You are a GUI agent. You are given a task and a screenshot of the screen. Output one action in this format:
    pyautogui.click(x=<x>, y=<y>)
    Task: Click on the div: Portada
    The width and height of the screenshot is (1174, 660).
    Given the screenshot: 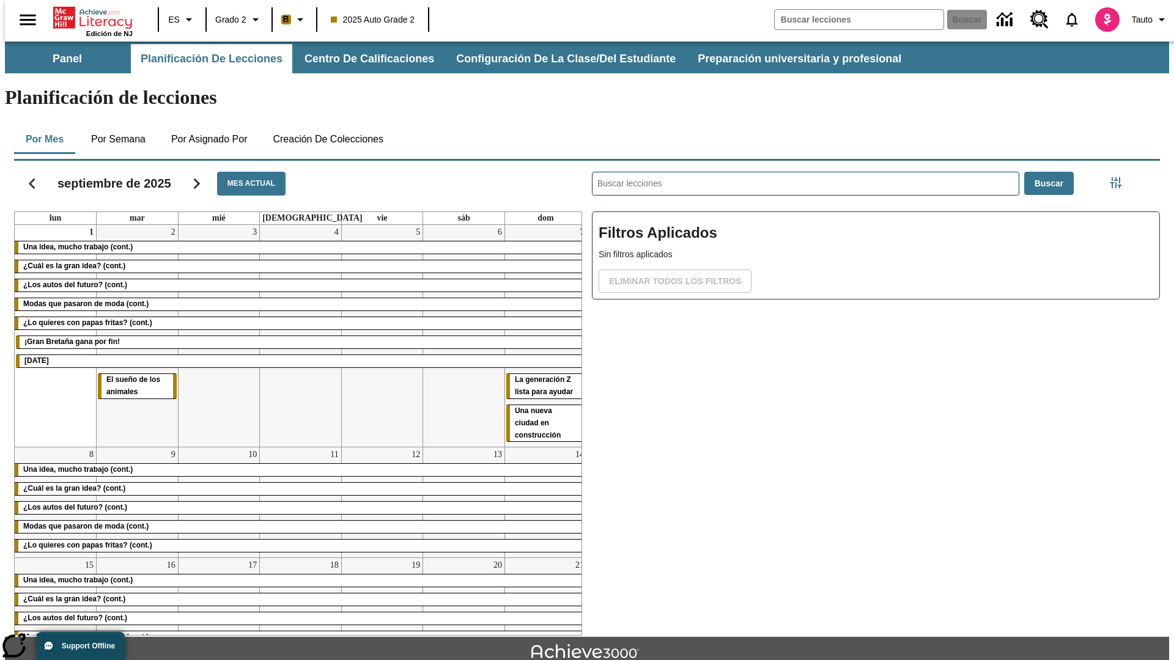 What is the action you would take?
    pyautogui.click(x=93, y=21)
    